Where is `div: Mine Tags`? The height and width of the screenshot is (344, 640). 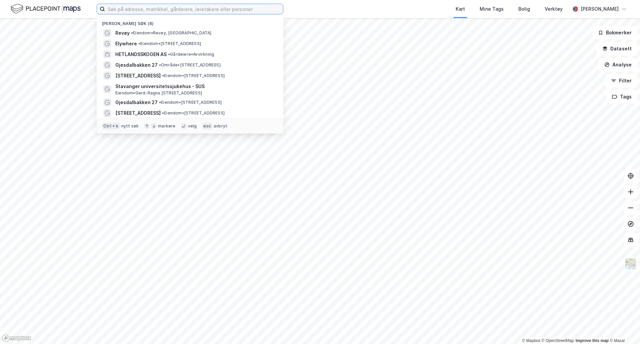
div: Mine Tags is located at coordinates (492, 9).